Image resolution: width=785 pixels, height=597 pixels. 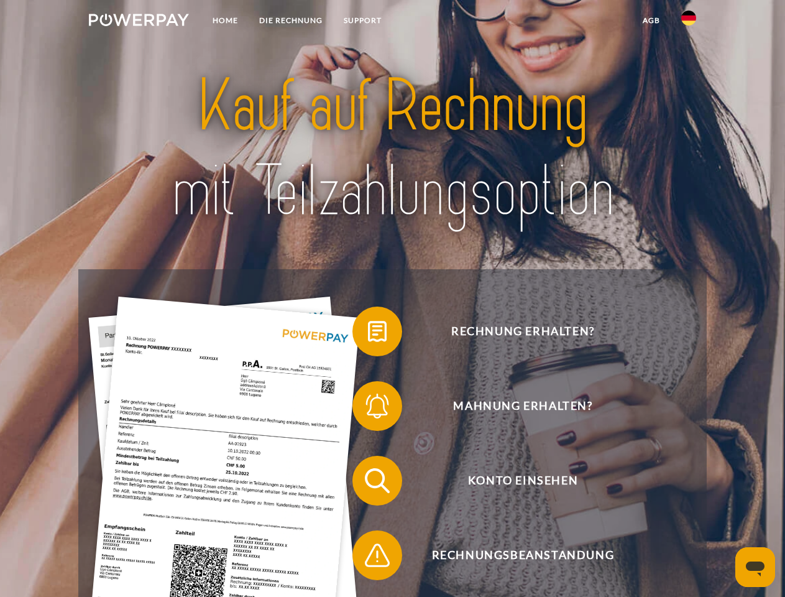 I want to click on a: Home, so click(x=225, y=21).